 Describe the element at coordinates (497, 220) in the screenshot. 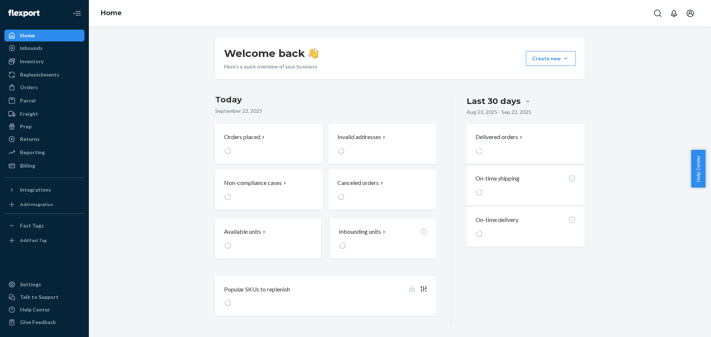

I see `p: On-time delivery` at that location.